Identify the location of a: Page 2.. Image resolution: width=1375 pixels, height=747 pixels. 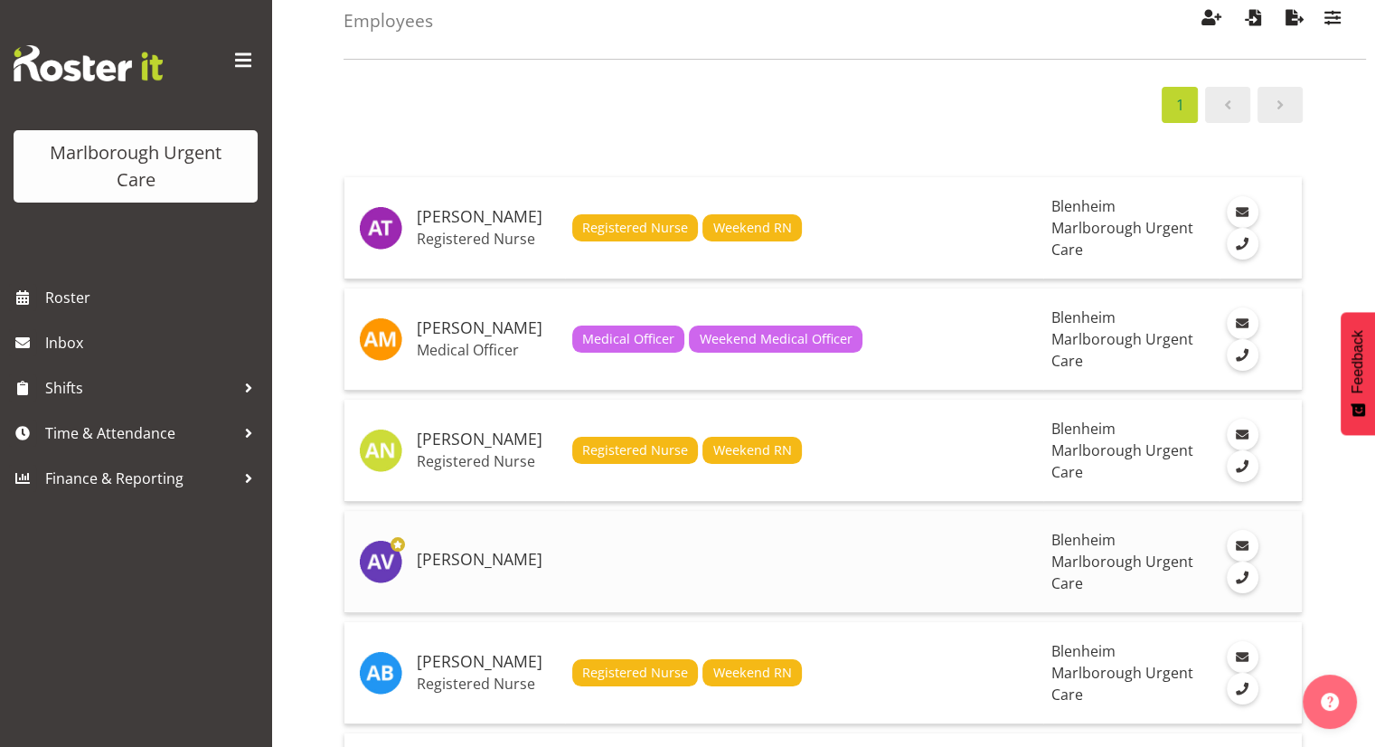
(1280, 105).